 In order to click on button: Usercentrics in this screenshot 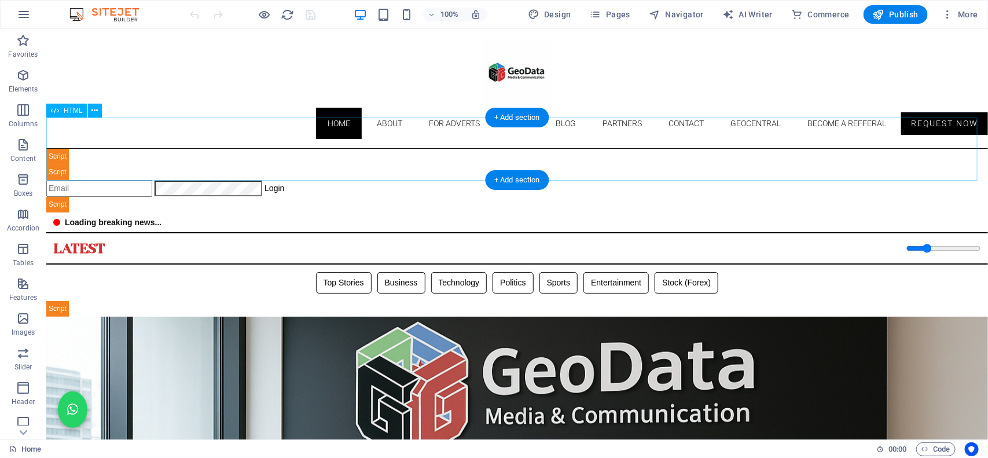, I will do `click(971, 449)`.